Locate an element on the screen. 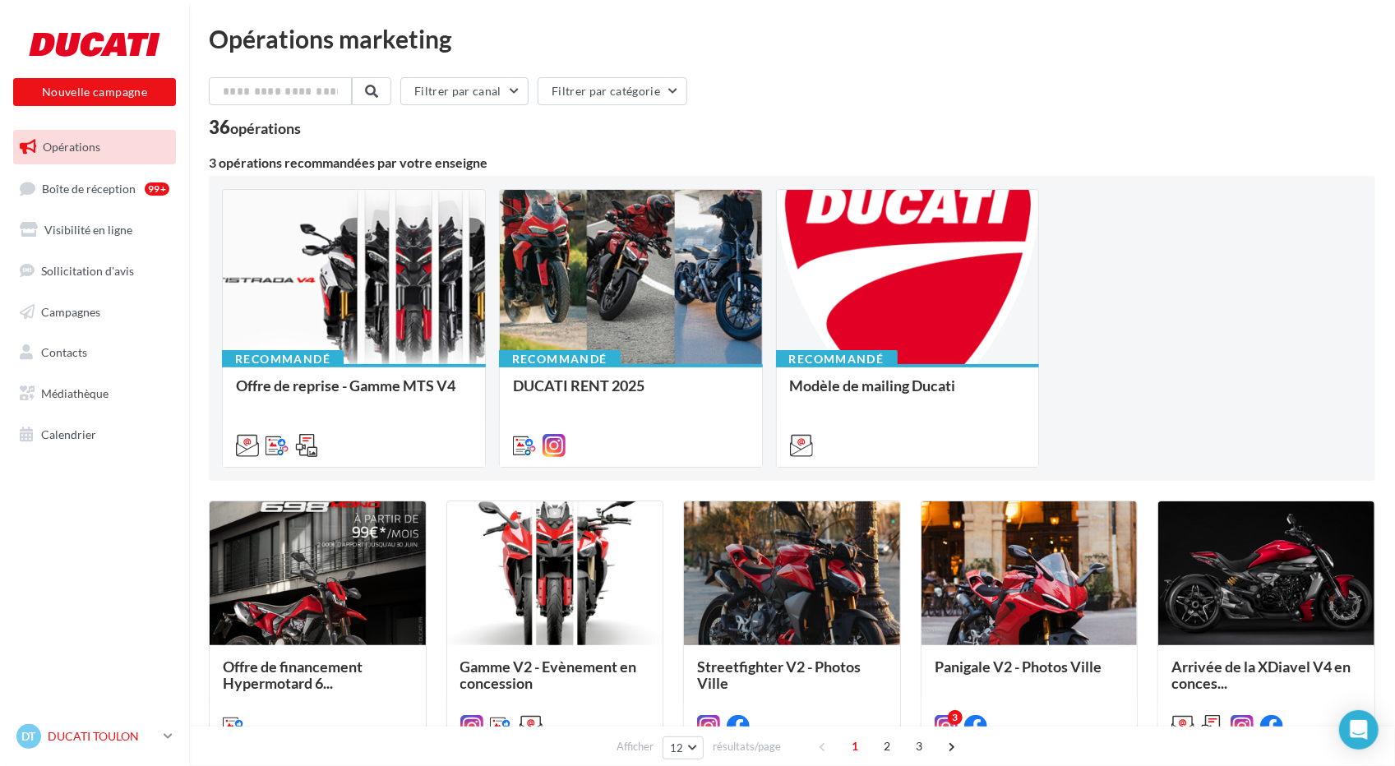 This screenshot has width=1395, height=766. span: Afficher is located at coordinates (635, 747).